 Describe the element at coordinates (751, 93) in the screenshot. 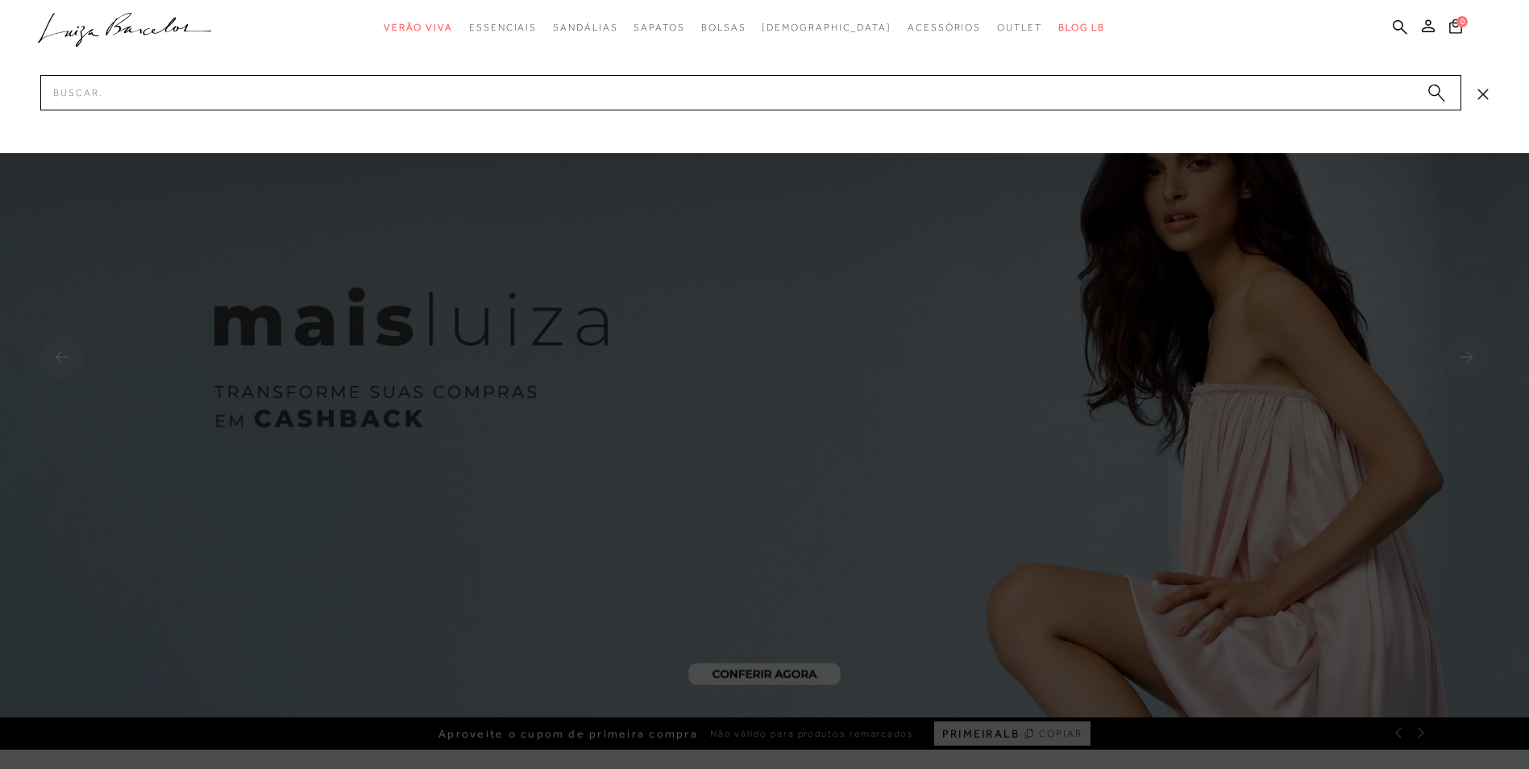

I see `input: Buscar.` at that location.